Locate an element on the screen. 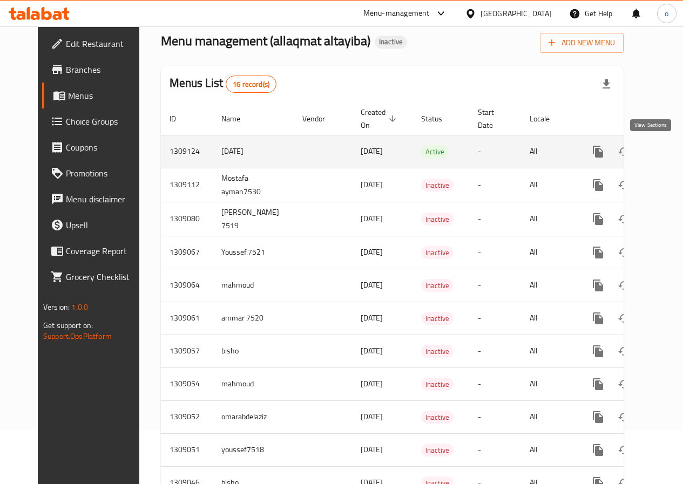 The height and width of the screenshot is (484, 683). span: Get support on: is located at coordinates (68, 326).